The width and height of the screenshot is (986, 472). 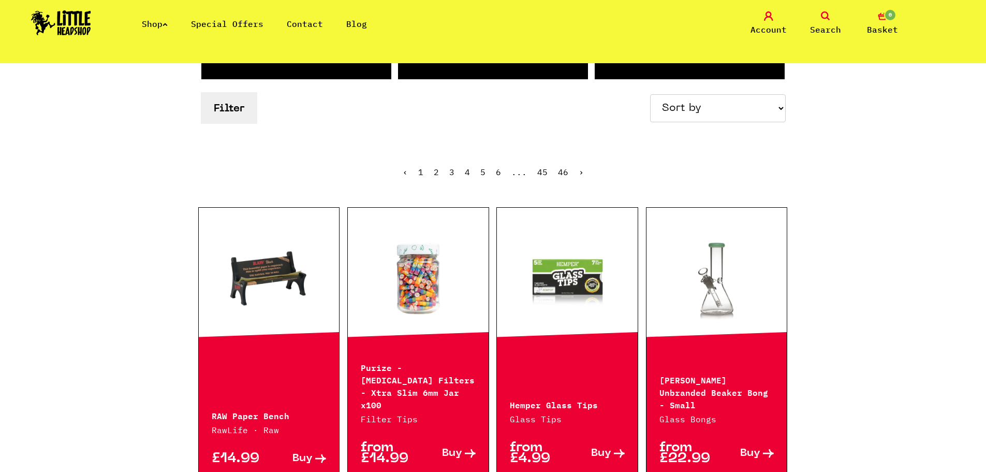 I want to click on a: Blog, so click(x=357, y=24).